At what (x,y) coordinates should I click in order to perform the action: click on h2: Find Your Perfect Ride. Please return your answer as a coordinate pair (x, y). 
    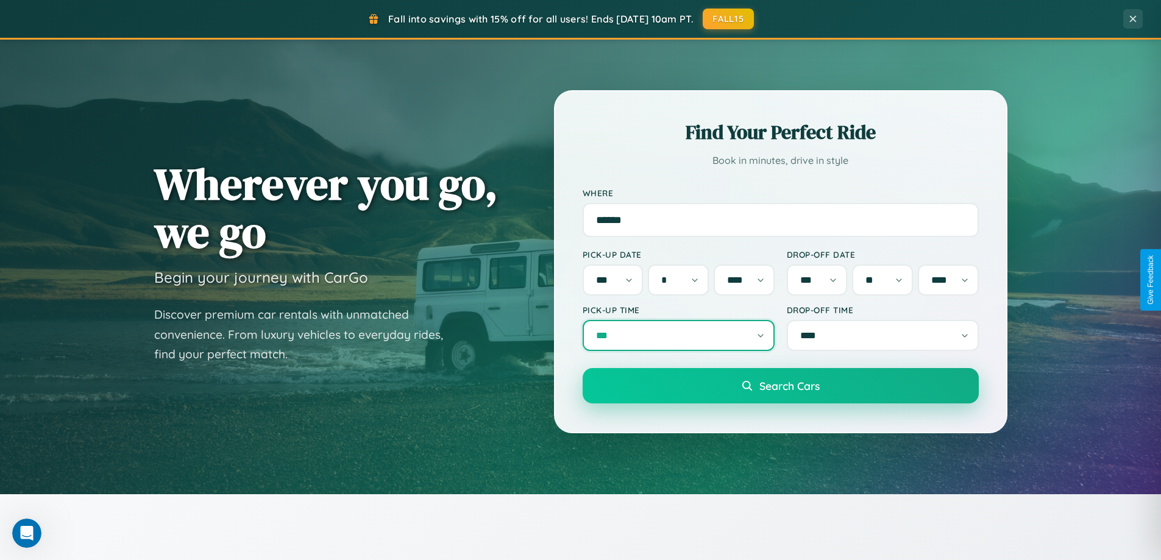
    Looking at the image, I should click on (780, 132).